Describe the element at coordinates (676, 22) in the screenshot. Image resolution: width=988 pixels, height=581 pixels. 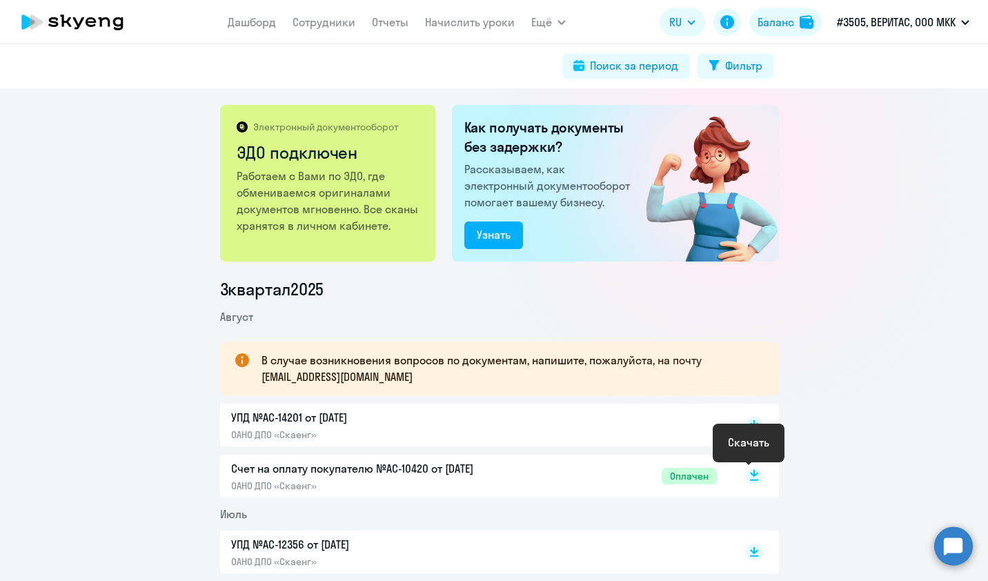
I see `span: RU` at that location.